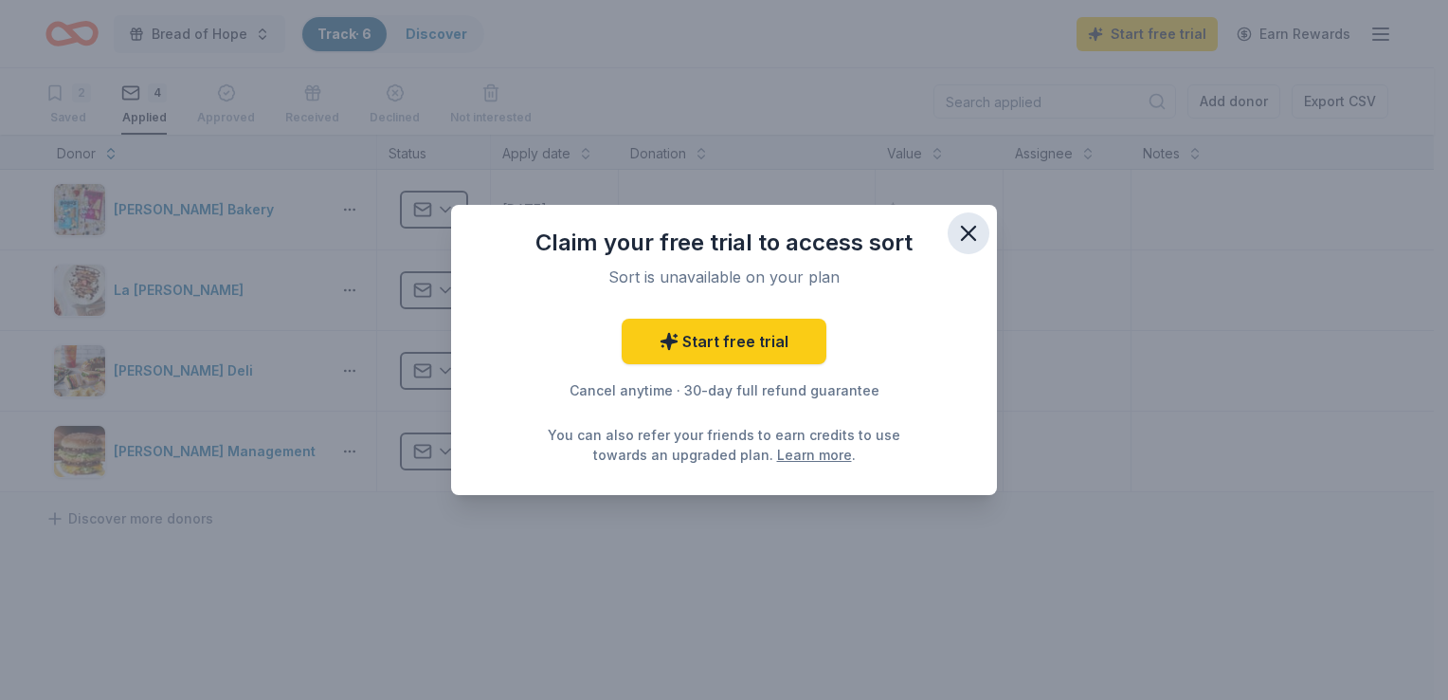  I want to click on div: Cancel anytime · 30-day full refund guarantee, so click(724, 391).